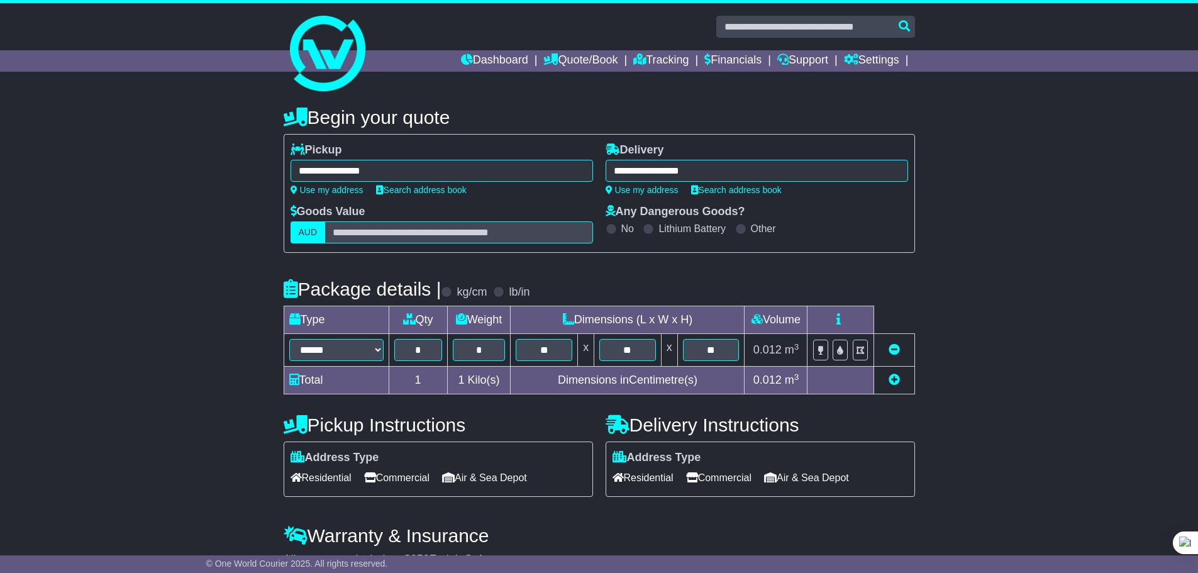 The height and width of the screenshot is (573, 1198). Describe the element at coordinates (519, 292) in the screenshot. I see `label: lb/in` at that location.